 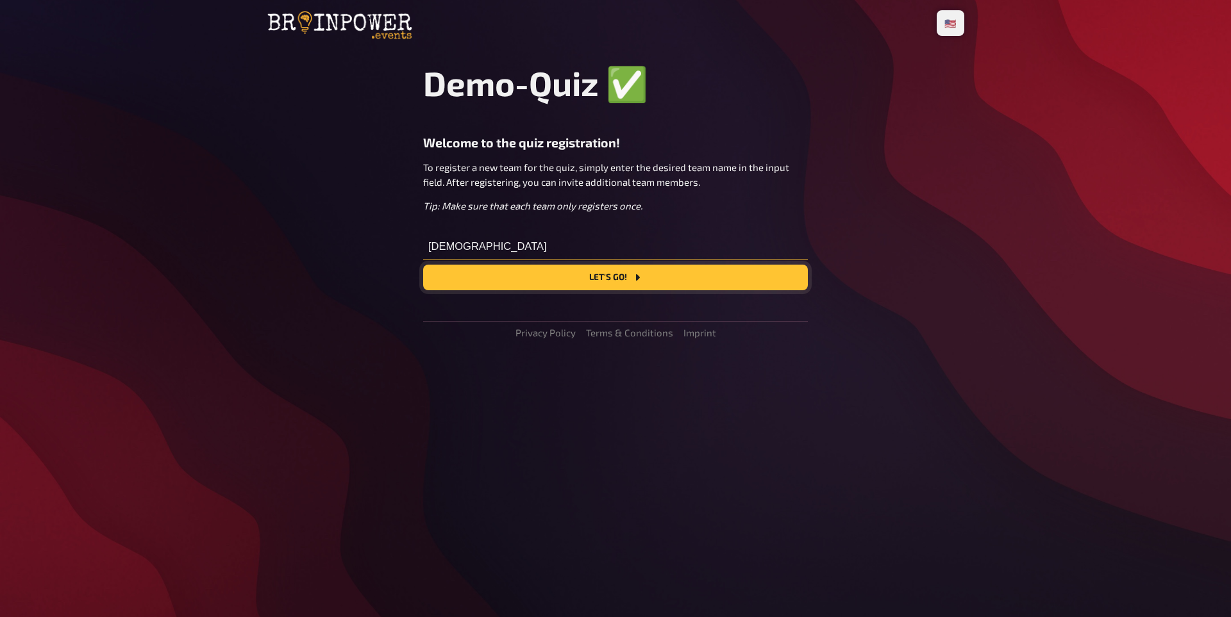 What do you see at coordinates (616, 83) in the screenshot?
I see `h1: Demo-Quiz ✅​` at bounding box center [616, 83].